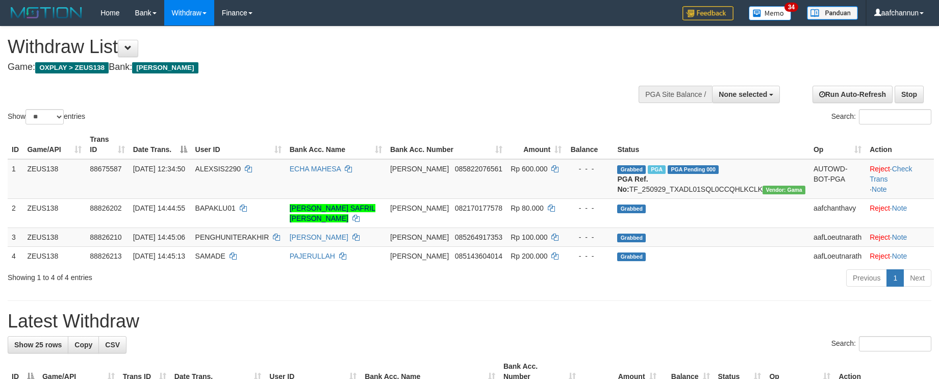 The width and height of the screenshot is (939, 379). Describe the element at coordinates (917, 278) in the screenshot. I see `a: Next` at that location.